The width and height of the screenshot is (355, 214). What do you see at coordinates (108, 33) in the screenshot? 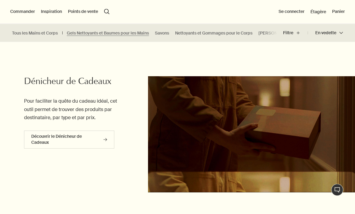
I see `a: Gels Nettoyants et Baumes pour les Mains` at bounding box center [108, 33].